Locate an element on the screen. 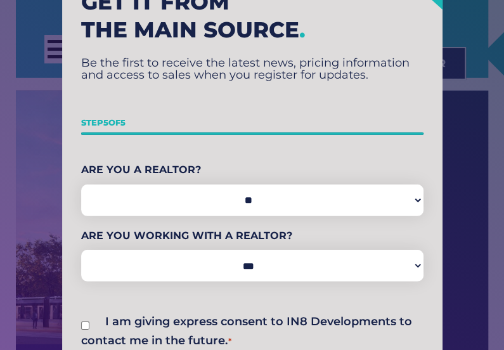 This screenshot has width=504, height=350. p: Be the first to receive the latest news, pricing information and access to sales when you registe... is located at coordinates (252, 68).